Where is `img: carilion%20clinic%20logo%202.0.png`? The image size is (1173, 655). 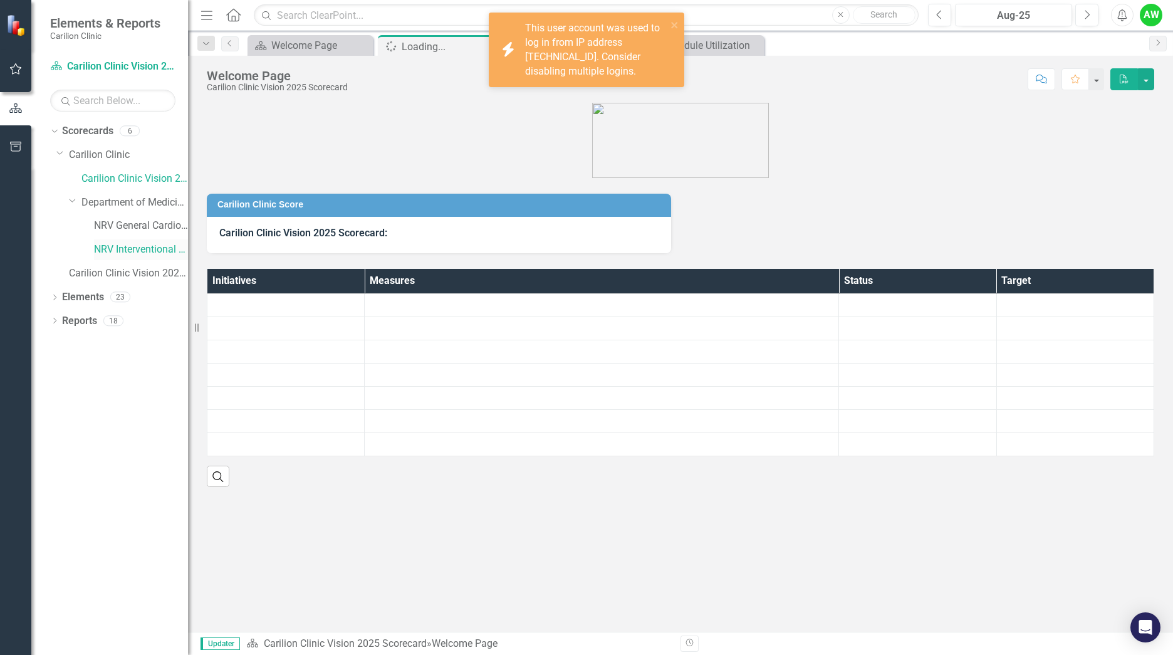 img: carilion%20clinic%20logo%202.0.png is located at coordinates (680, 140).